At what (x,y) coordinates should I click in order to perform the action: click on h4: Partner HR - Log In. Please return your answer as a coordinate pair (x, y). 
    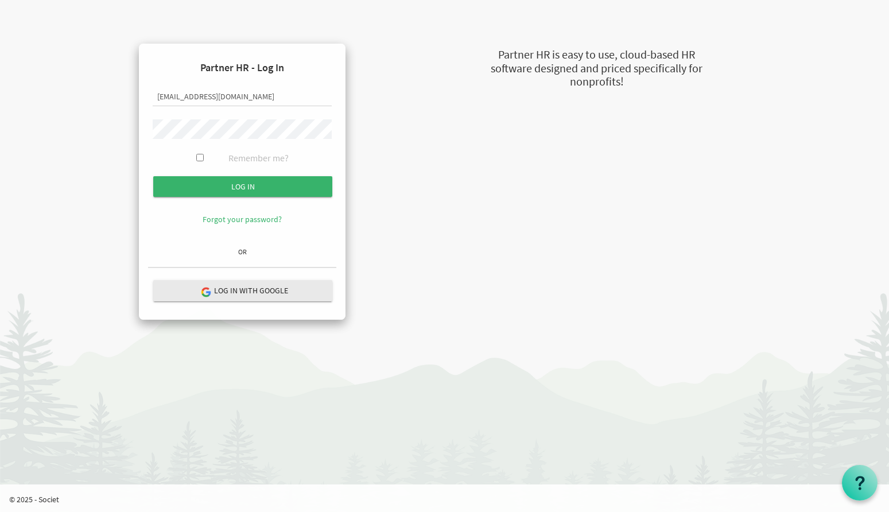
    Looking at the image, I should click on (242, 68).